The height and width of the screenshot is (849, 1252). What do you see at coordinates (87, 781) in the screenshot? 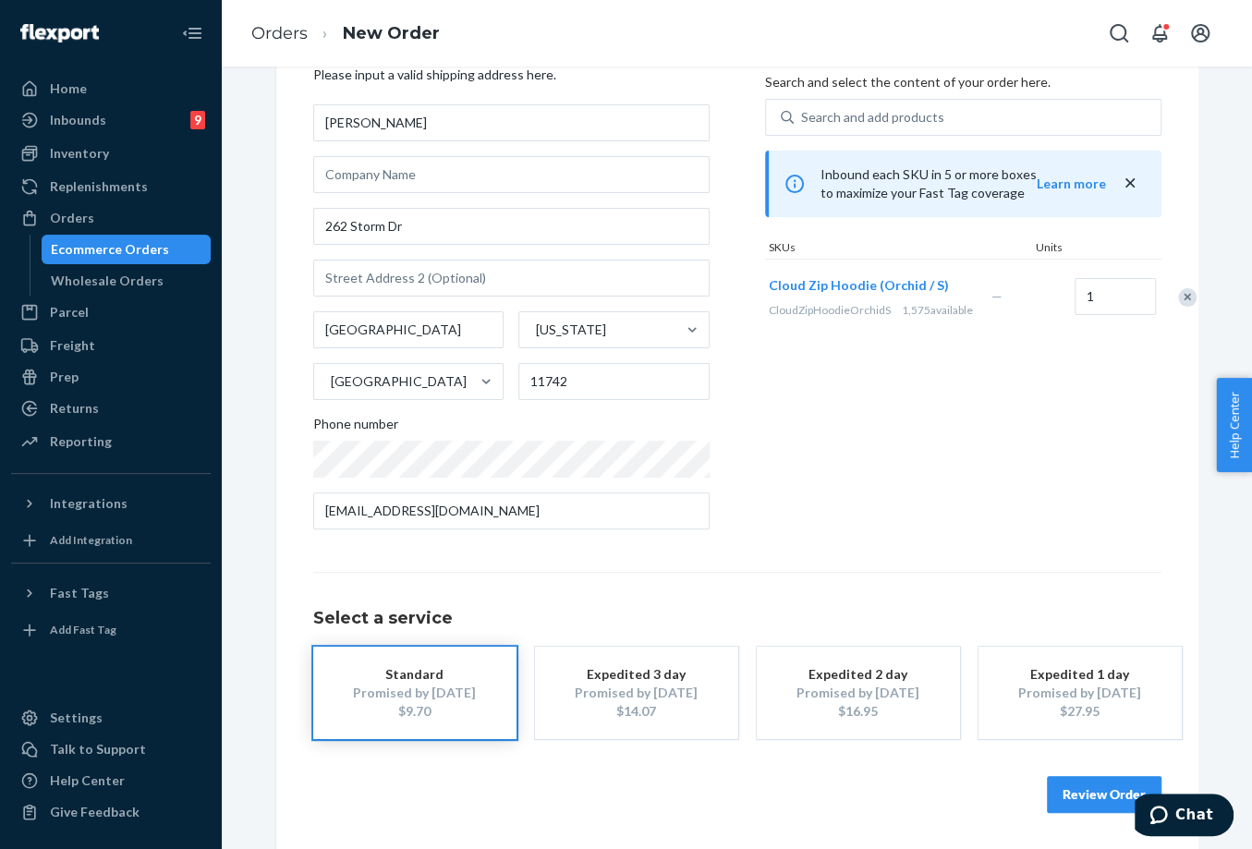
I see `div: Help Center` at bounding box center [87, 781].